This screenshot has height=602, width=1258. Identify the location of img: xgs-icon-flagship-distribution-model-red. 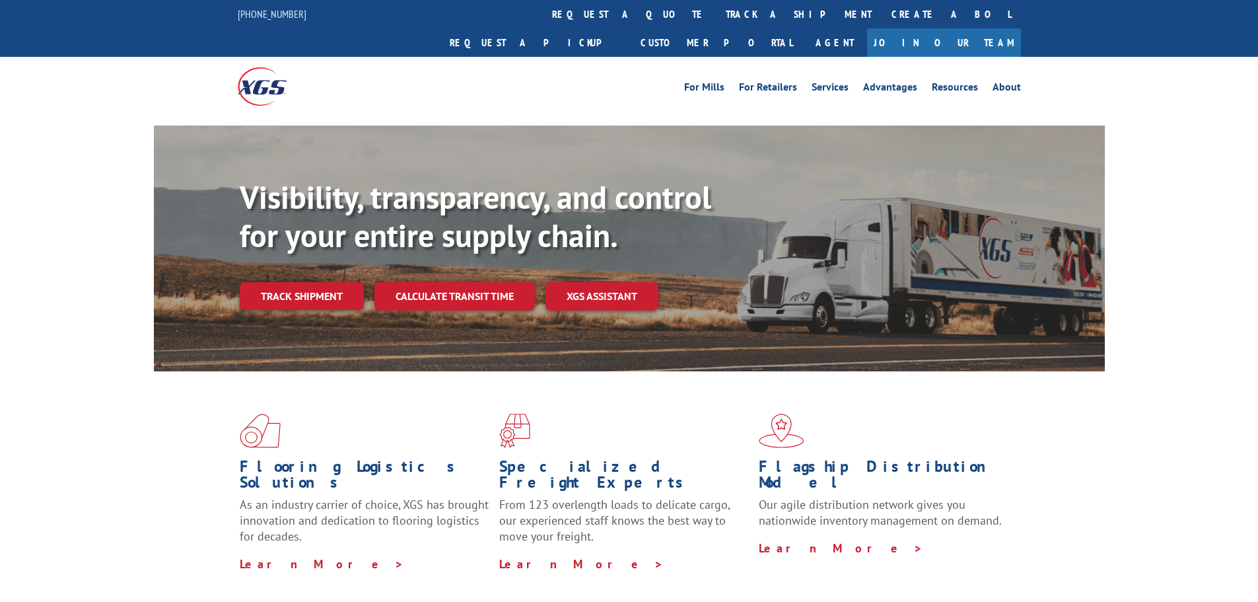
(781, 431).